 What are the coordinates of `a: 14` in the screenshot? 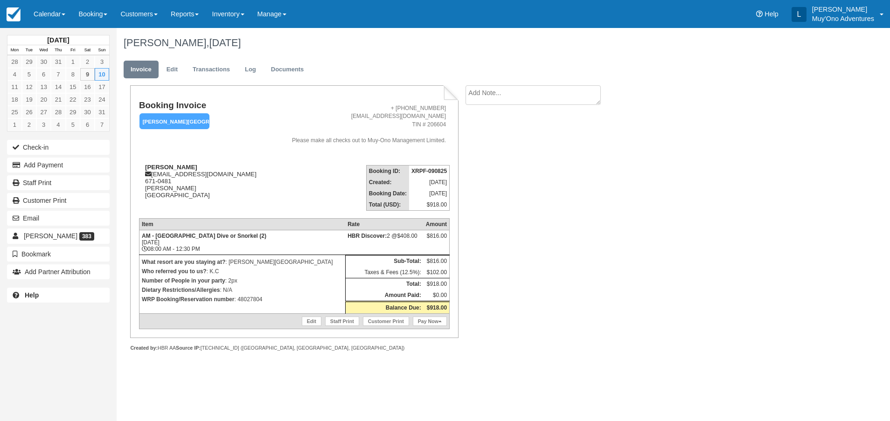 It's located at (58, 87).